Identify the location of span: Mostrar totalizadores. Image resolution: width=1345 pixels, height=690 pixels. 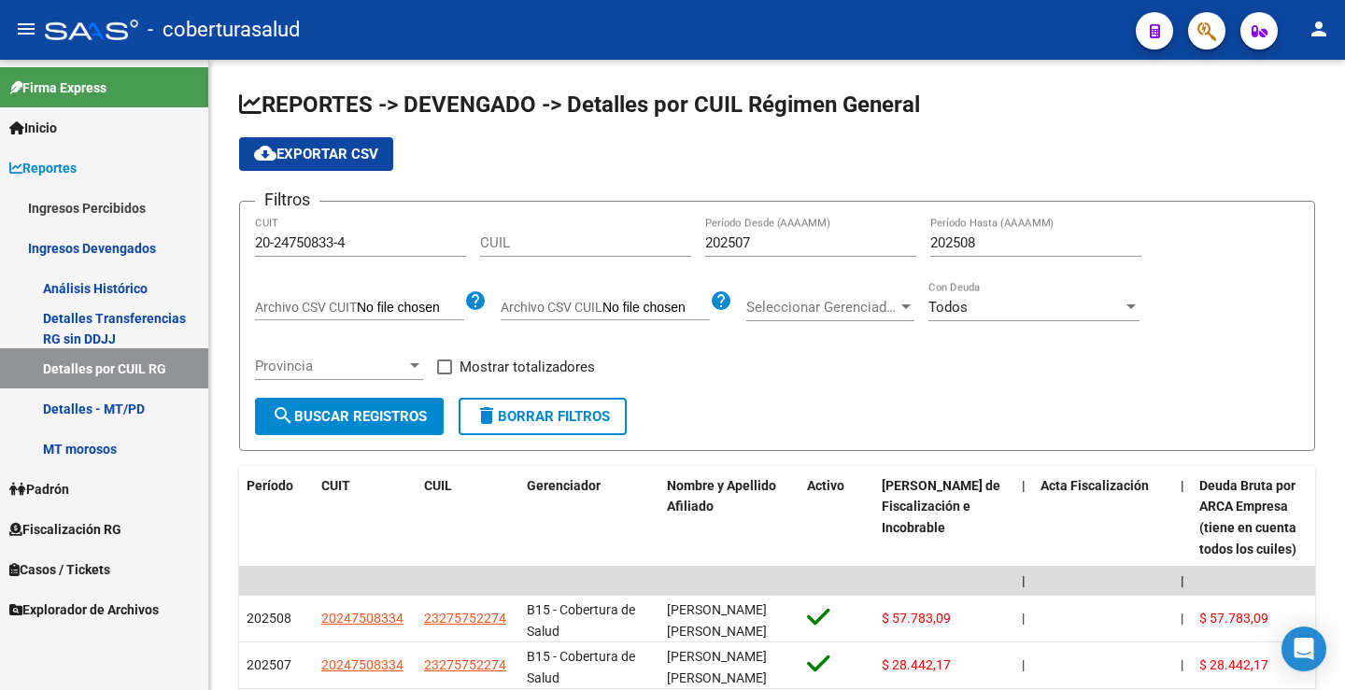
(527, 367).